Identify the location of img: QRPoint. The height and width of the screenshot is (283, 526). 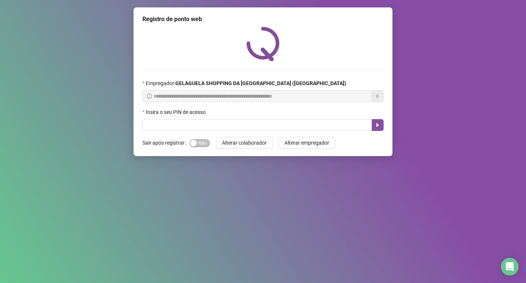
(263, 44).